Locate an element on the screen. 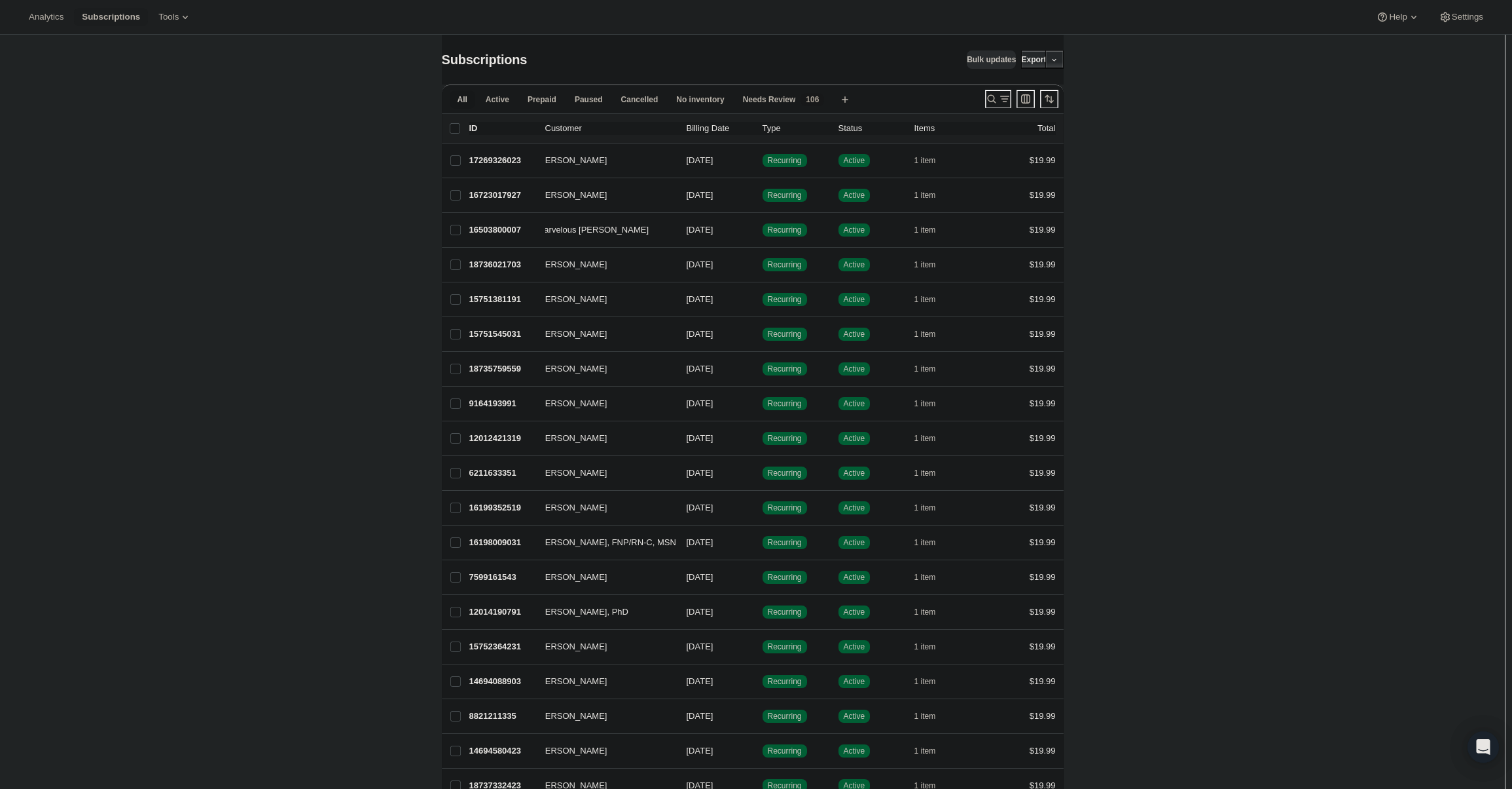 Image resolution: width=1512 pixels, height=789 pixels. button: Export is located at coordinates (1034, 59).